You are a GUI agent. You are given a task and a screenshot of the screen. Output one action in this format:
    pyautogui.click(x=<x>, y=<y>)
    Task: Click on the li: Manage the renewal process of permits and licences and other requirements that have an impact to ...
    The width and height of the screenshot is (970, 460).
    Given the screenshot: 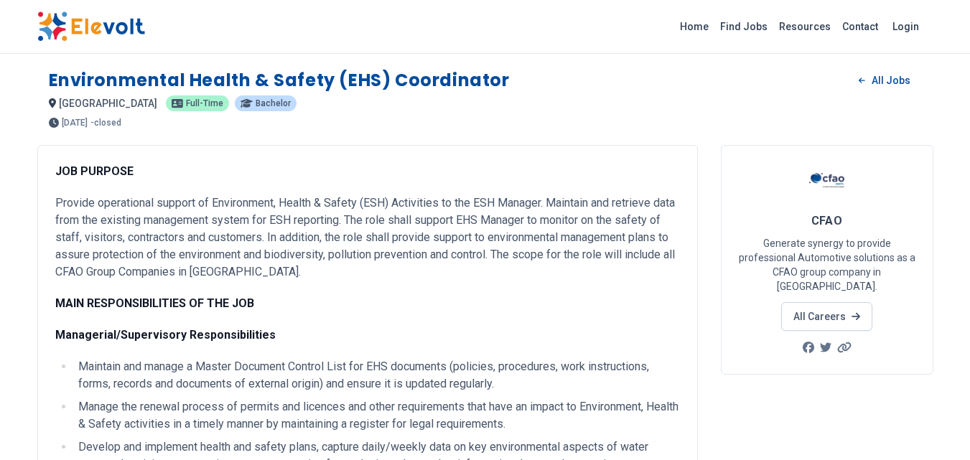 What is the action you would take?
    pyautogui.click(x=377, y=416)
    